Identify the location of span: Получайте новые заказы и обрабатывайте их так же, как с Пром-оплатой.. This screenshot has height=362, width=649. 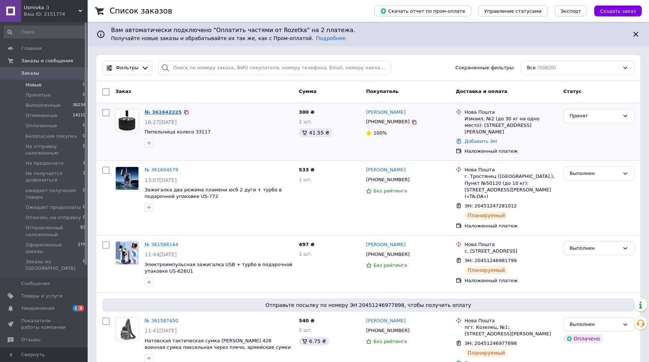
(228, 38).